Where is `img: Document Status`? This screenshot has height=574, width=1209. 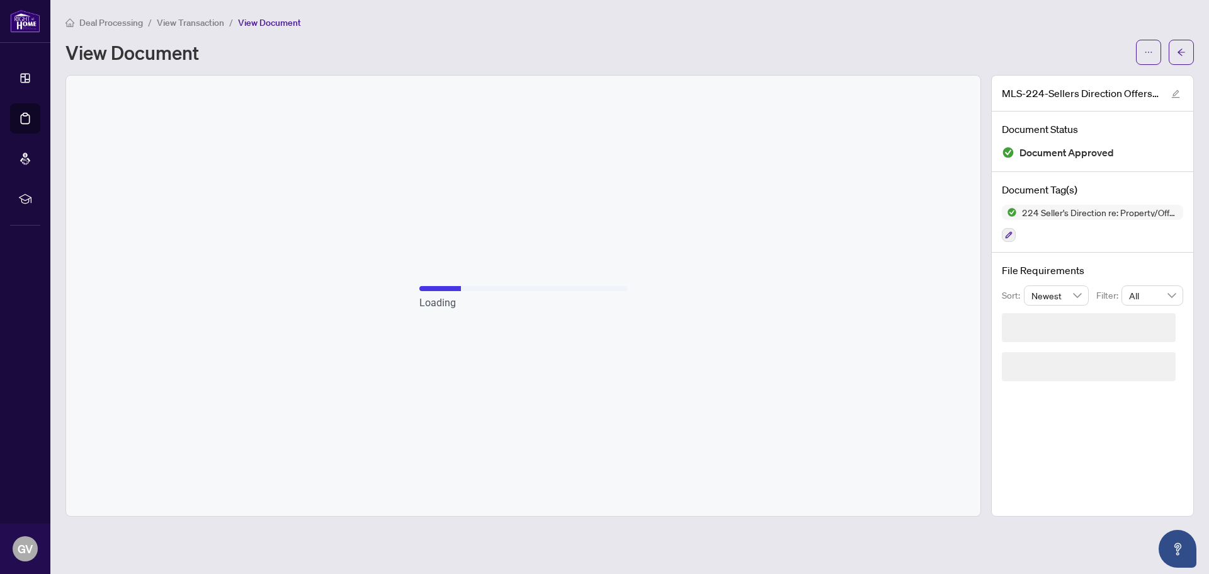 img: Document Status is located at coordinates (1008, 152).